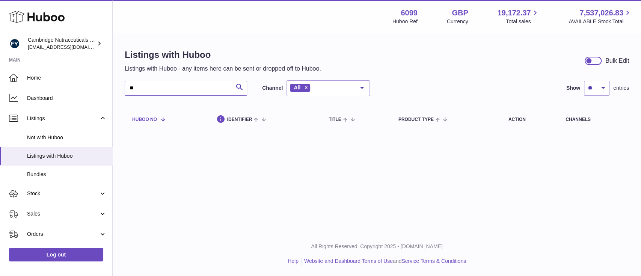 This screenshot has height=276, width=641. What do you see at coordinates (593, 119) in the screenshot?
I see `div: channels` at bounding box center [593, 119].